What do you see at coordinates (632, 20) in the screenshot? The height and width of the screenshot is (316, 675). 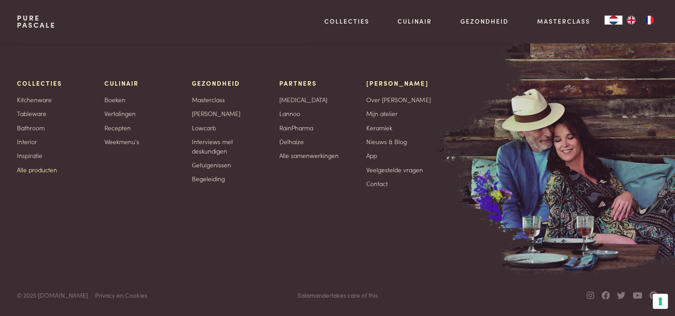 I see `aside: Language selected: Nederlands` at bounding box center [632, 20].